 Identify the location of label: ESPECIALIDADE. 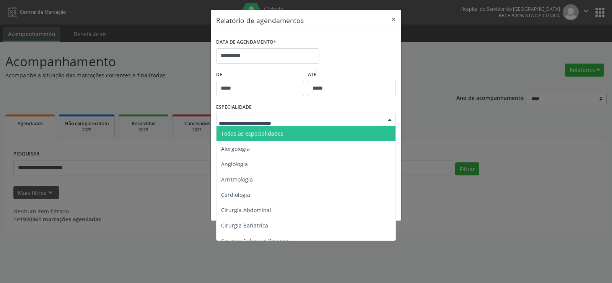
(234, 107).